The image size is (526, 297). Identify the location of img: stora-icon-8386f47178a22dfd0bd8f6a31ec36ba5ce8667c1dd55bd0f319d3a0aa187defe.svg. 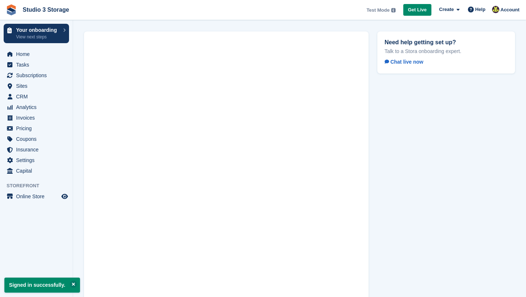
(11, 10).